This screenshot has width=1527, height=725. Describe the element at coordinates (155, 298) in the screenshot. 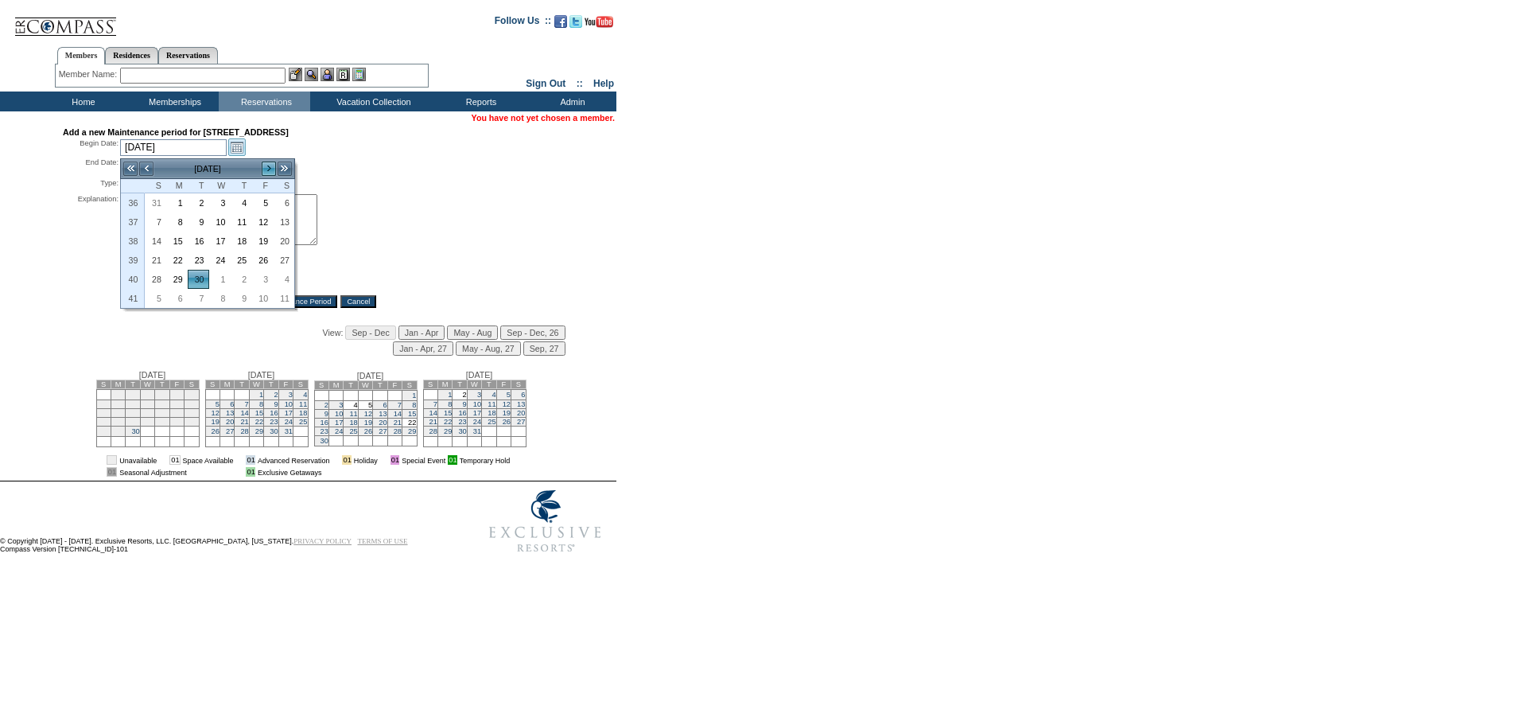

I see `td: Sunday, October 05, 2025` at that location.